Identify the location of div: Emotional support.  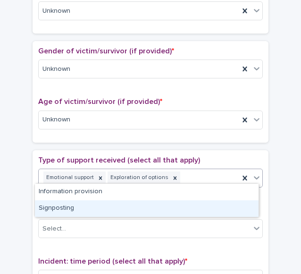
(69, 177).